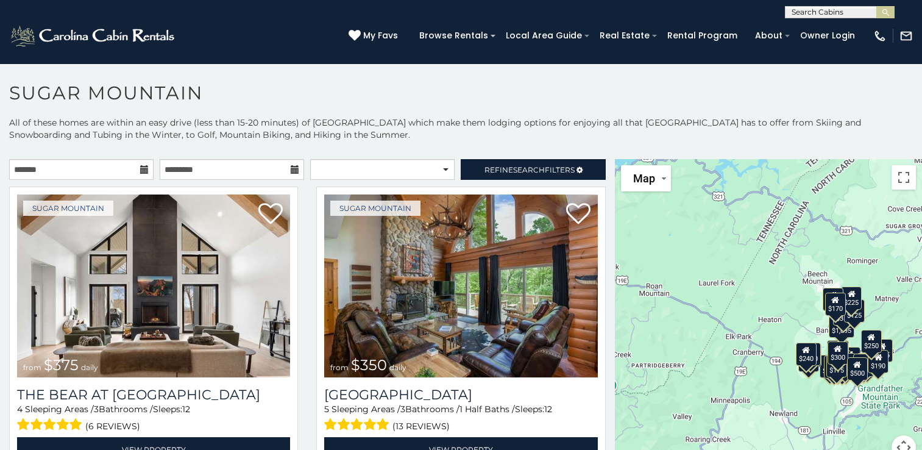 The height and width of the screenshot is (450, 922). Describe the element at coordinates (857, 369) in the screenshot. I see `div: $500` at that location.